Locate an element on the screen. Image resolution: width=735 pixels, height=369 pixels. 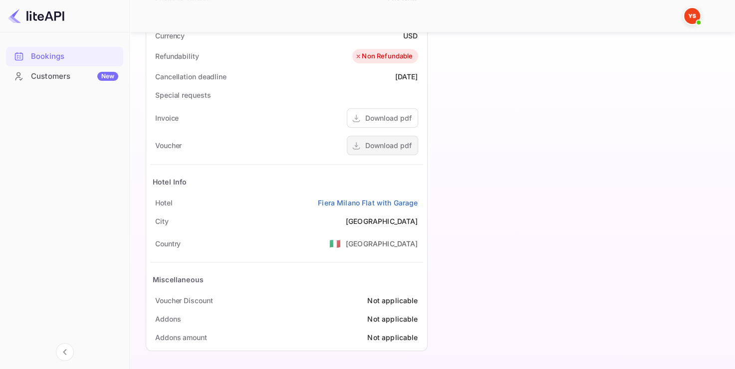
div: Customers is located at coordinates (74, 76).